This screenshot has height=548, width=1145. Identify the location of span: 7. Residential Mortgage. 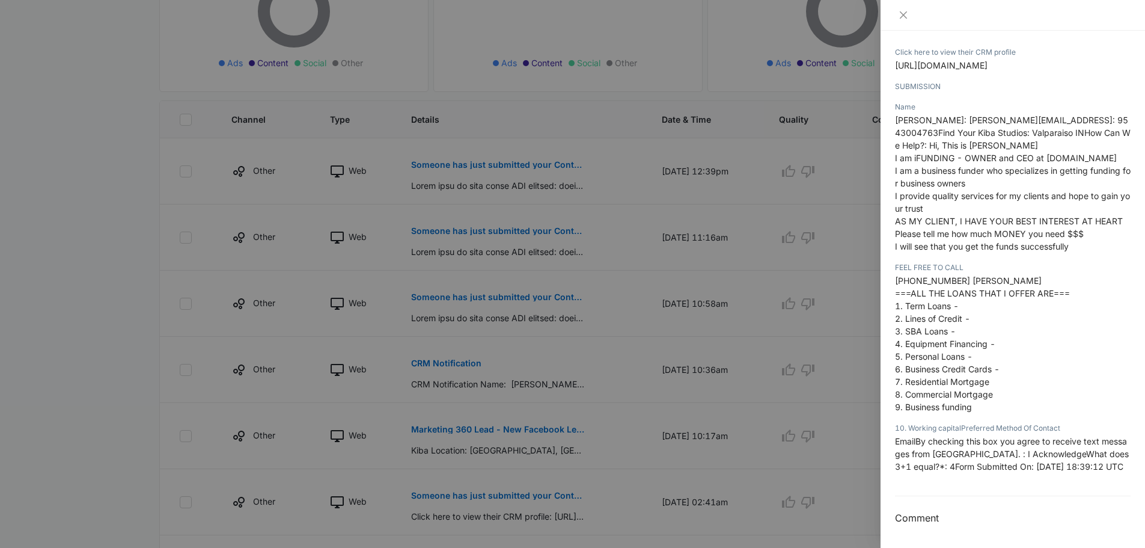
(942, 381).